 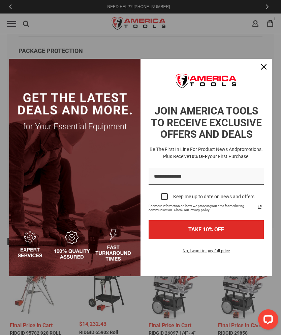 What do you see at coordinates (260, 207) in the screenshot?
I see `svg: link icon` at bounding box center [260, 207].